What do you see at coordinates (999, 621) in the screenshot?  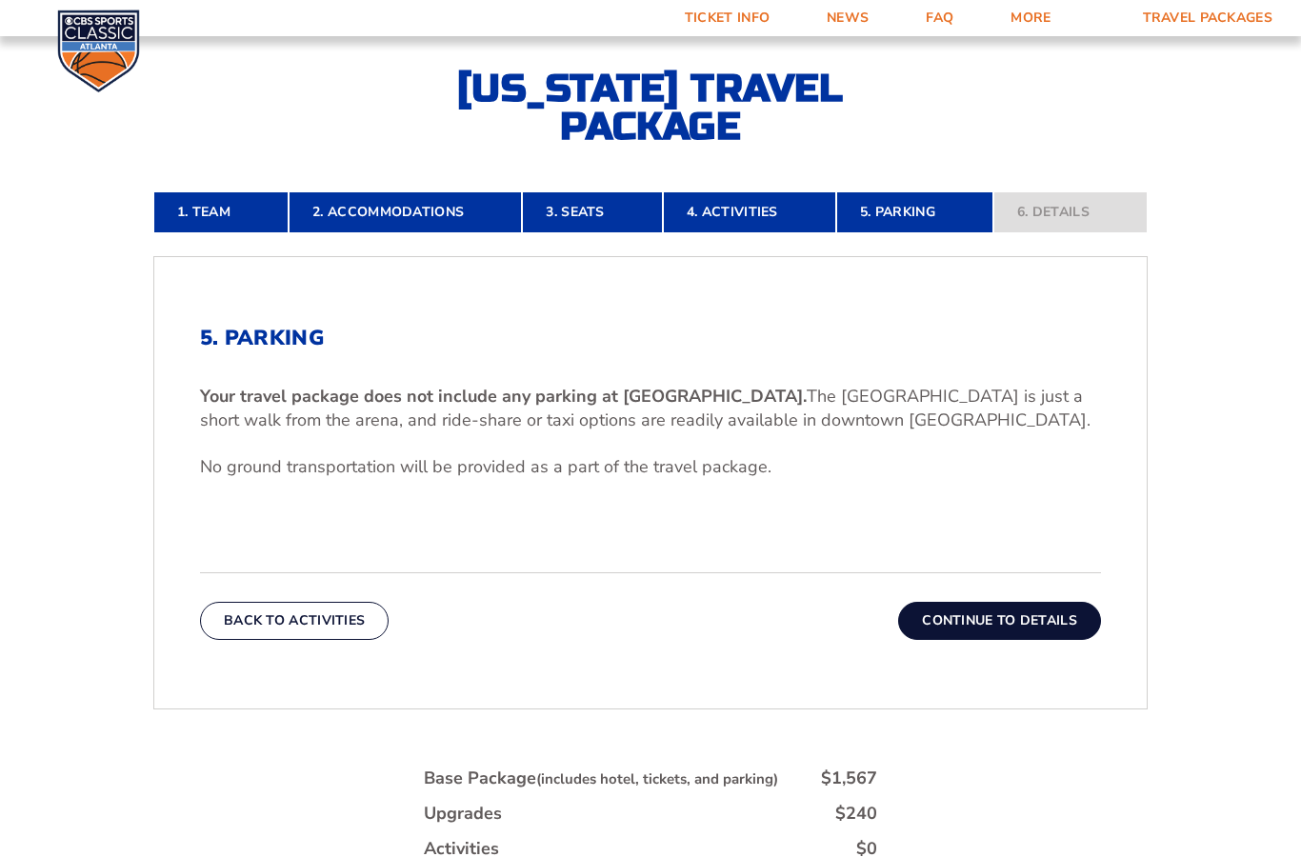 I see `button: Continue To Details` at bounding box center [999, 621].